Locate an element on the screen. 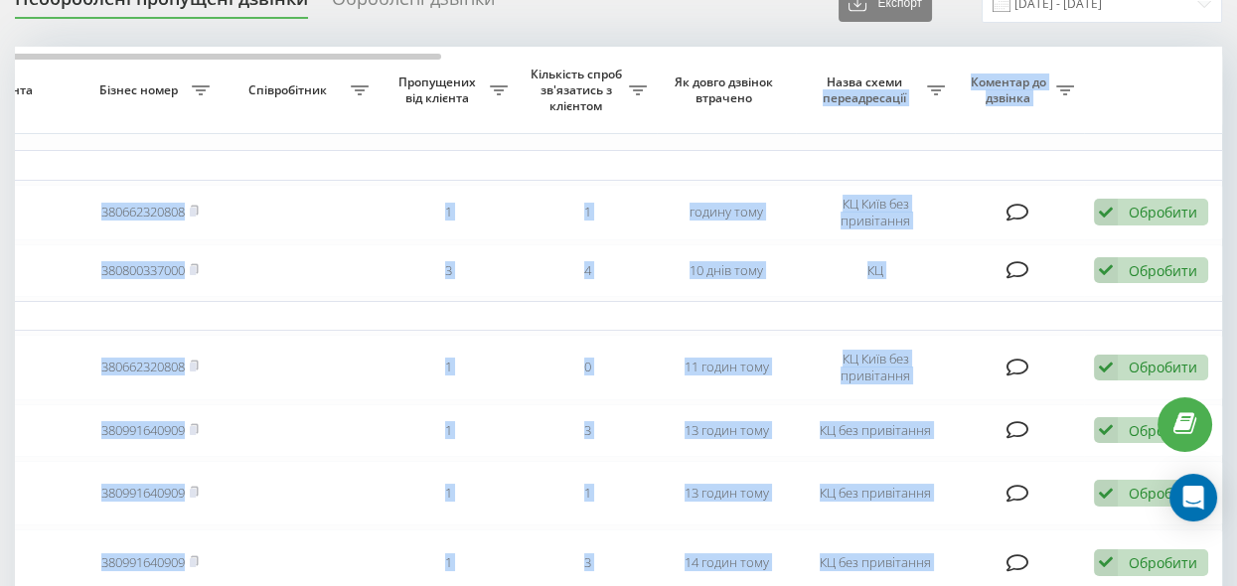  span: Кількість спроб зв'язатись з клієнтом is located at coordinates (578, 89).